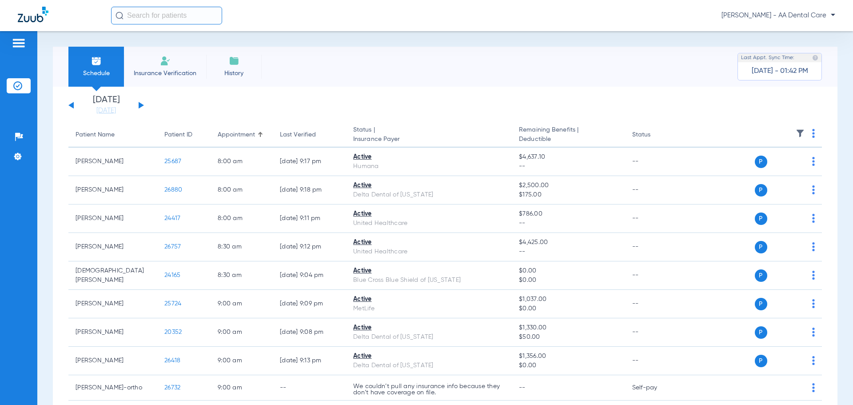 The width and height of the screenshot is (853, 405). I want to click on p: We couldn’t pull any insurance info because they don’t have coverage on file., so click(429, 389).